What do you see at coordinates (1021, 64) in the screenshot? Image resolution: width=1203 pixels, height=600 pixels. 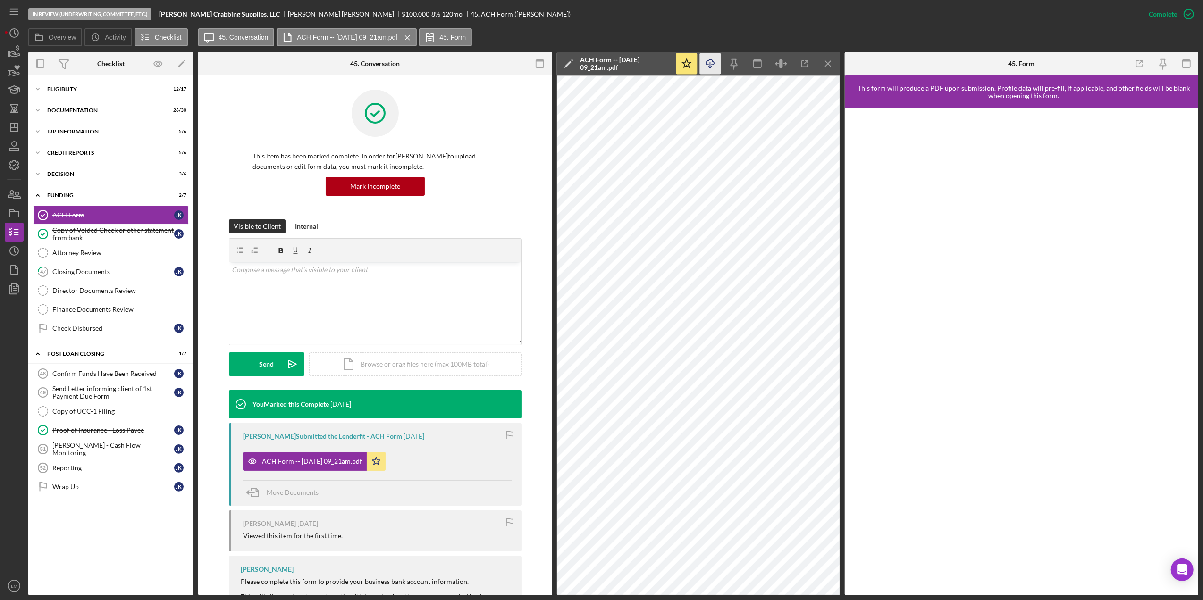 I see `div: 45. Form` at bounding box center [1021, 64].